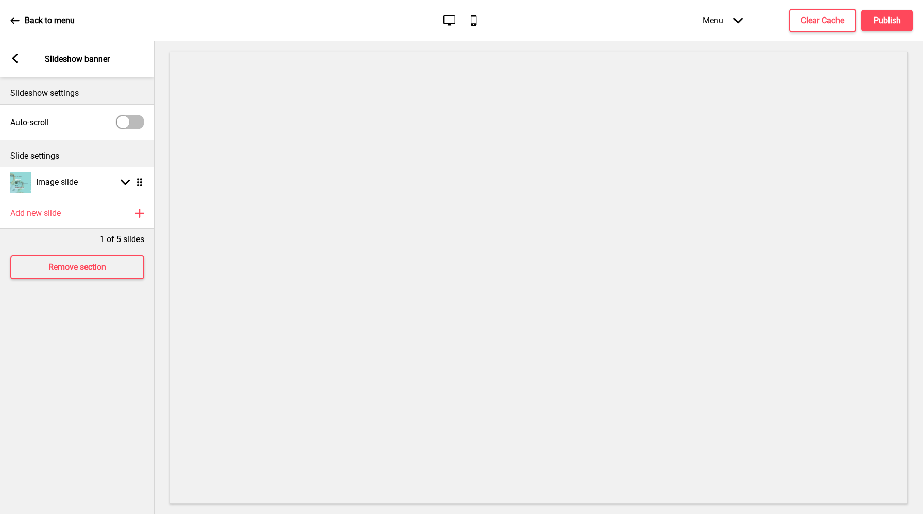  What do you see at coordinates (77, 156) in the screenshot?
I see `p: Slide settings` at bounding box center [77, 156].